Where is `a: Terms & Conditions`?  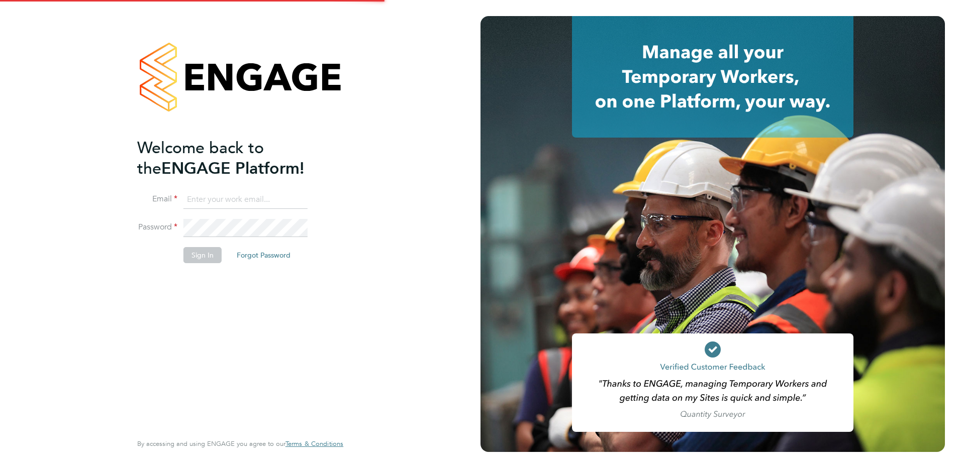
a: Terms & Conditions is located at coordinates (314, 444).